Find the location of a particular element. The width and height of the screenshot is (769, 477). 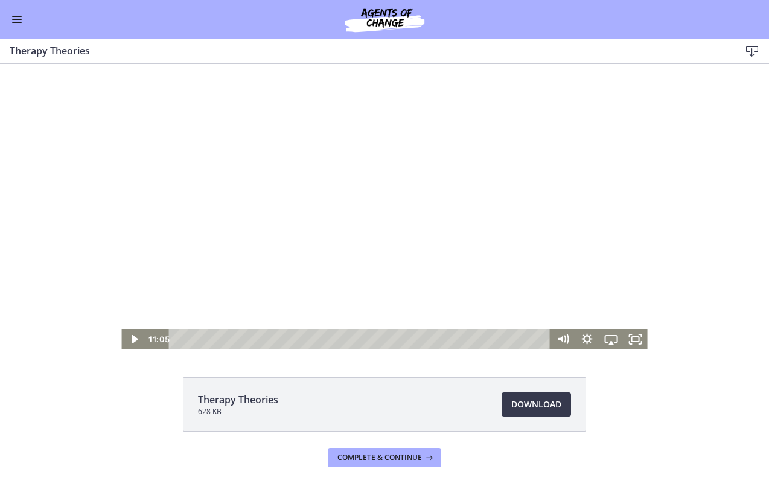

span: Download is located at coordinates (536, 404).